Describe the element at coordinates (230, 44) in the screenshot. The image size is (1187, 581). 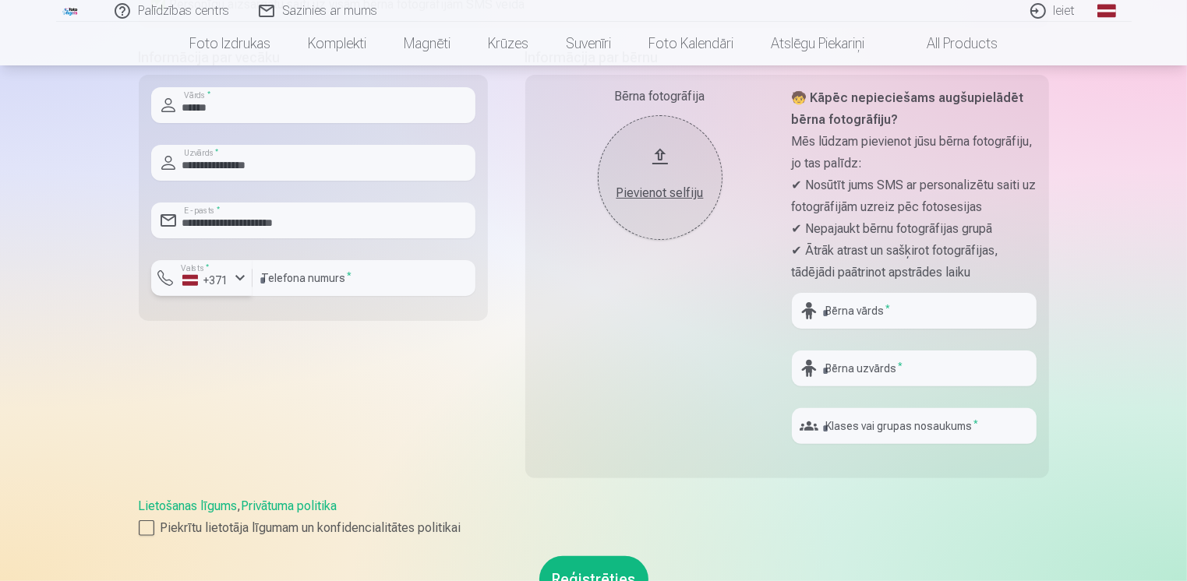
I see `a: Foto izdrukas` at that location.